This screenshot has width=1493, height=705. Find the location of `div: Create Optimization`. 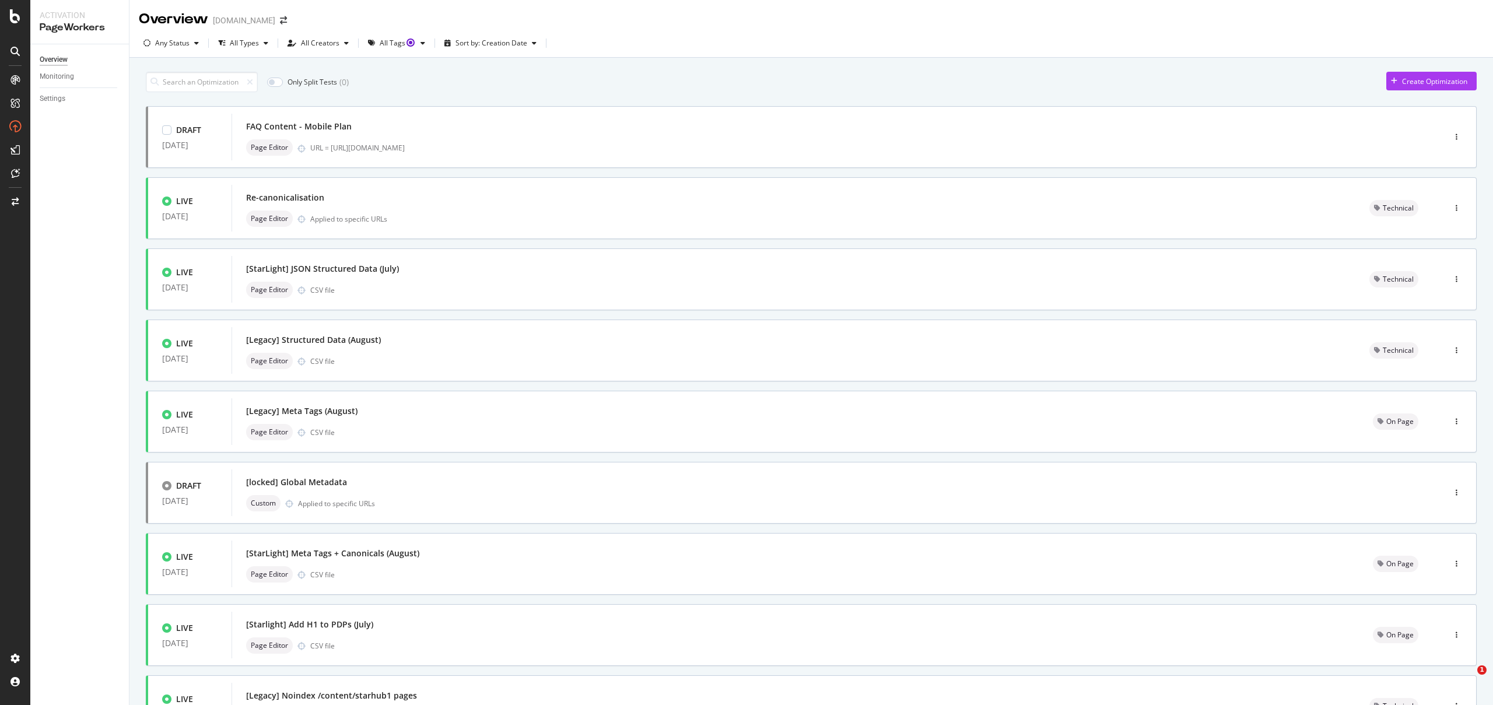

div: Create Optimization is located at coordinates (1434, 81).